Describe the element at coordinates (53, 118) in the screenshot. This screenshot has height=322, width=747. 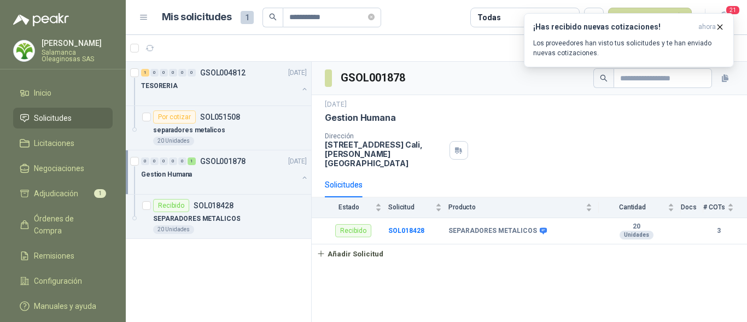
I see `span: Solicitudes` at that location.